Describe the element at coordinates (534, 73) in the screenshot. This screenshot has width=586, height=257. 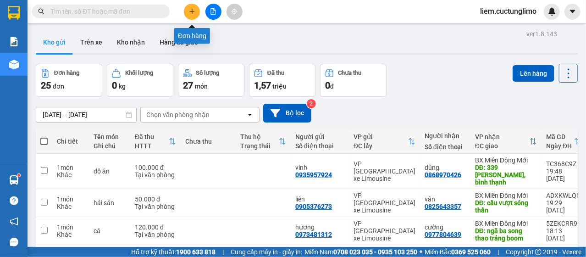
I see `button: Lên hàng` at that location.